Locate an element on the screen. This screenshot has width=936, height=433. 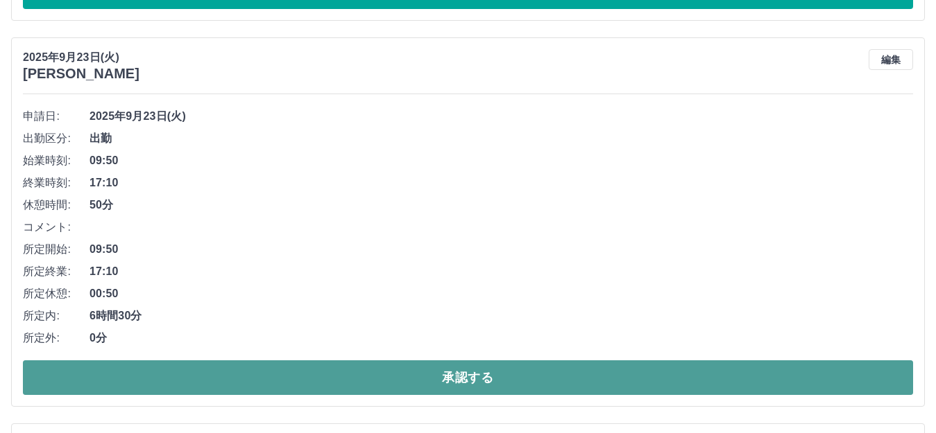
span: 休憩時間: is located at coordinates (56, 205).